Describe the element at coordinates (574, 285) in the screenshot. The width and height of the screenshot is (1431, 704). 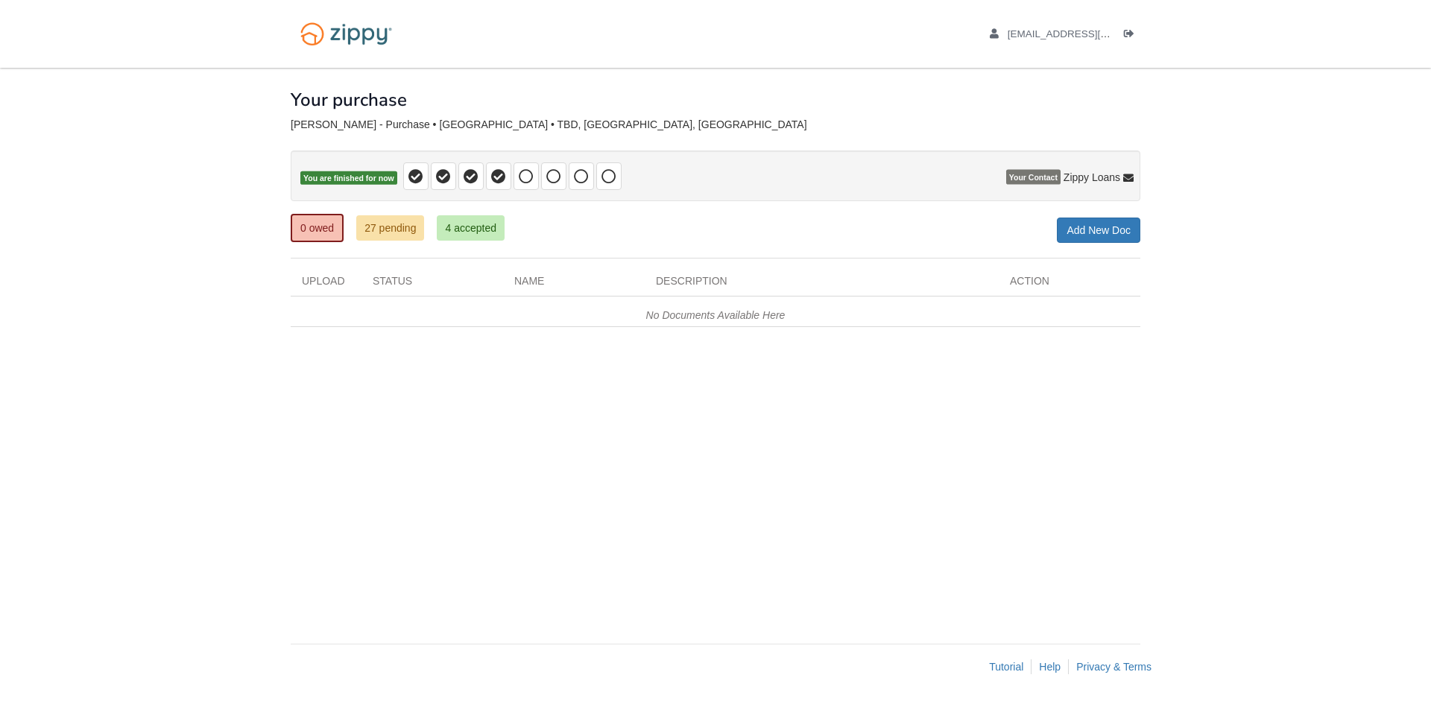
I see `div: Name` at that location.